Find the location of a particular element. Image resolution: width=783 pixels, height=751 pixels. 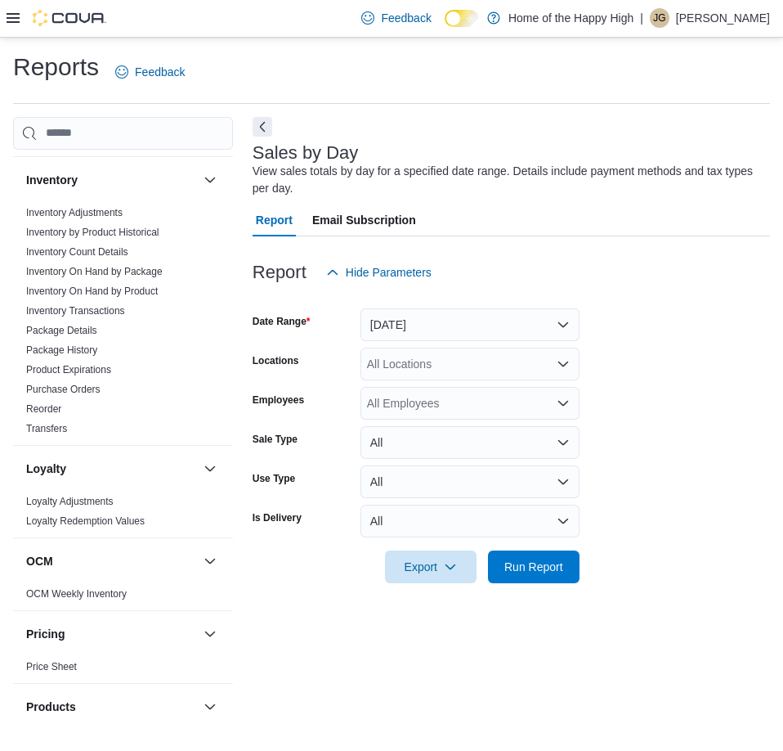

span: JG is located at coordinates (659, 18).